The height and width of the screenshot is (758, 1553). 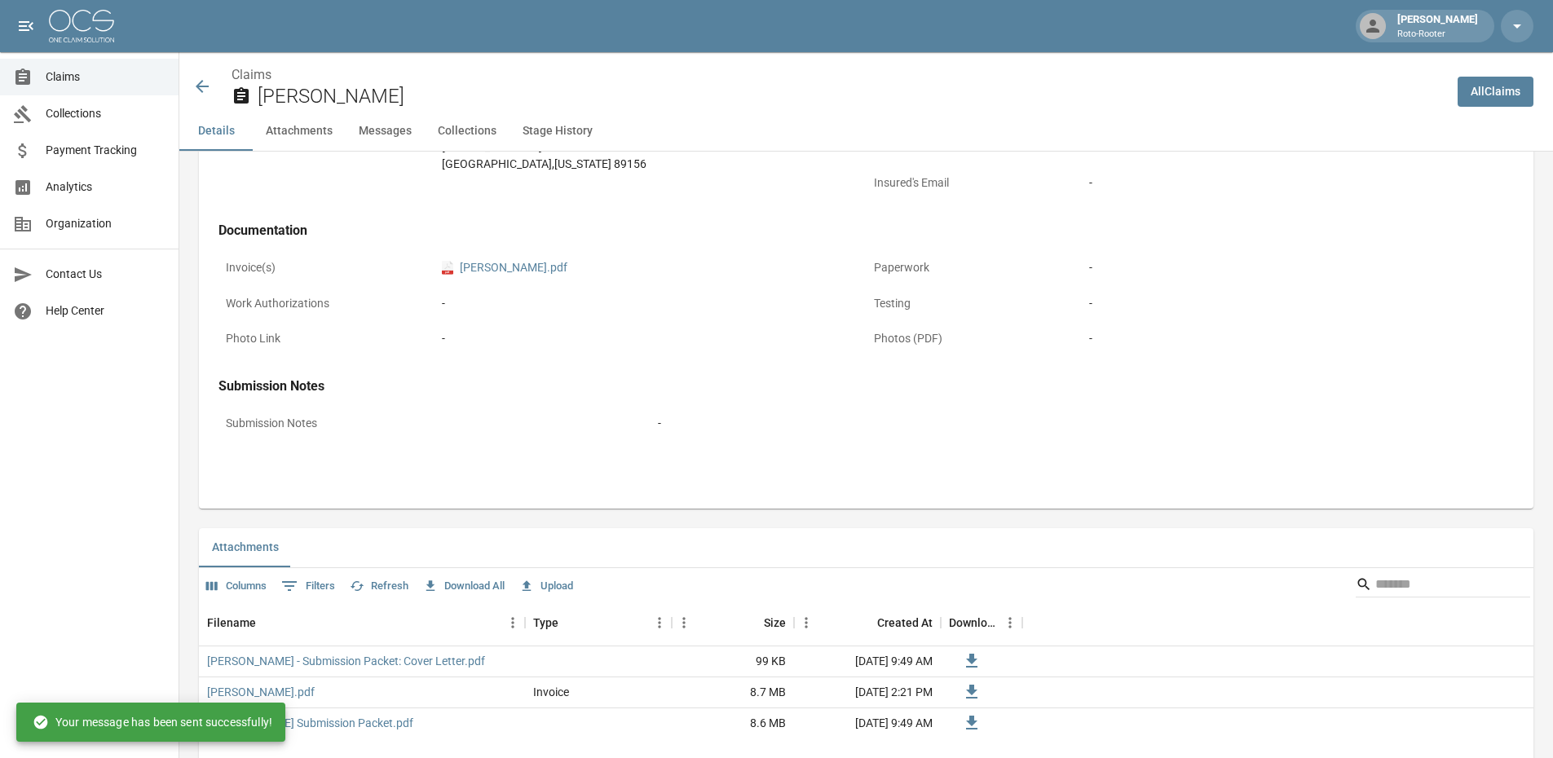 I want to click on button: Messages, so click(x=385, y=131).